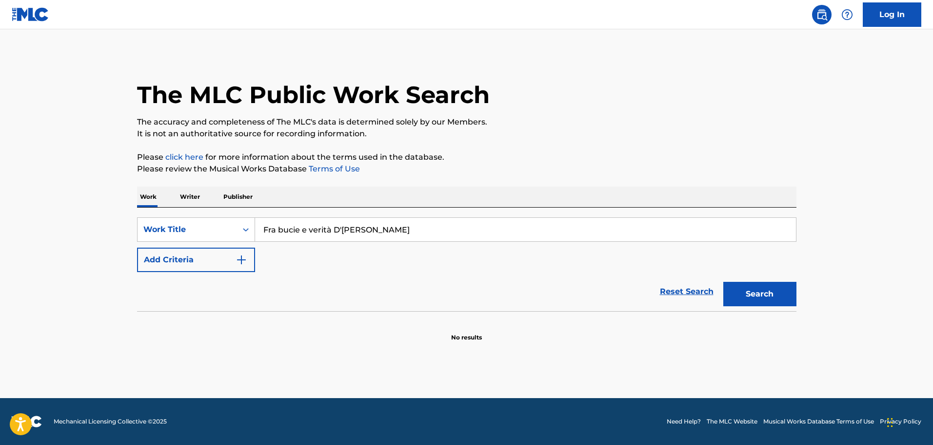 The height and width of the screenshot is (445, 933). What do you see at coordinates (30, 14) in the screenshot?
I see `img: MLC Logo` at bounding box center [30, 14].